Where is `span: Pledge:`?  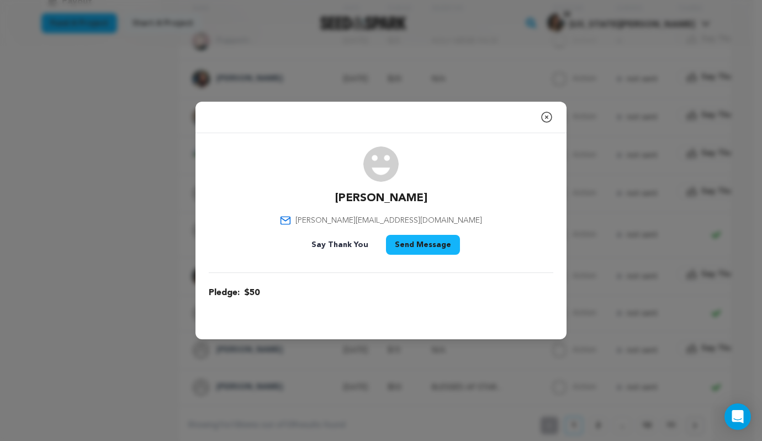 span: Pledge: is located at coordinates (224, 293).